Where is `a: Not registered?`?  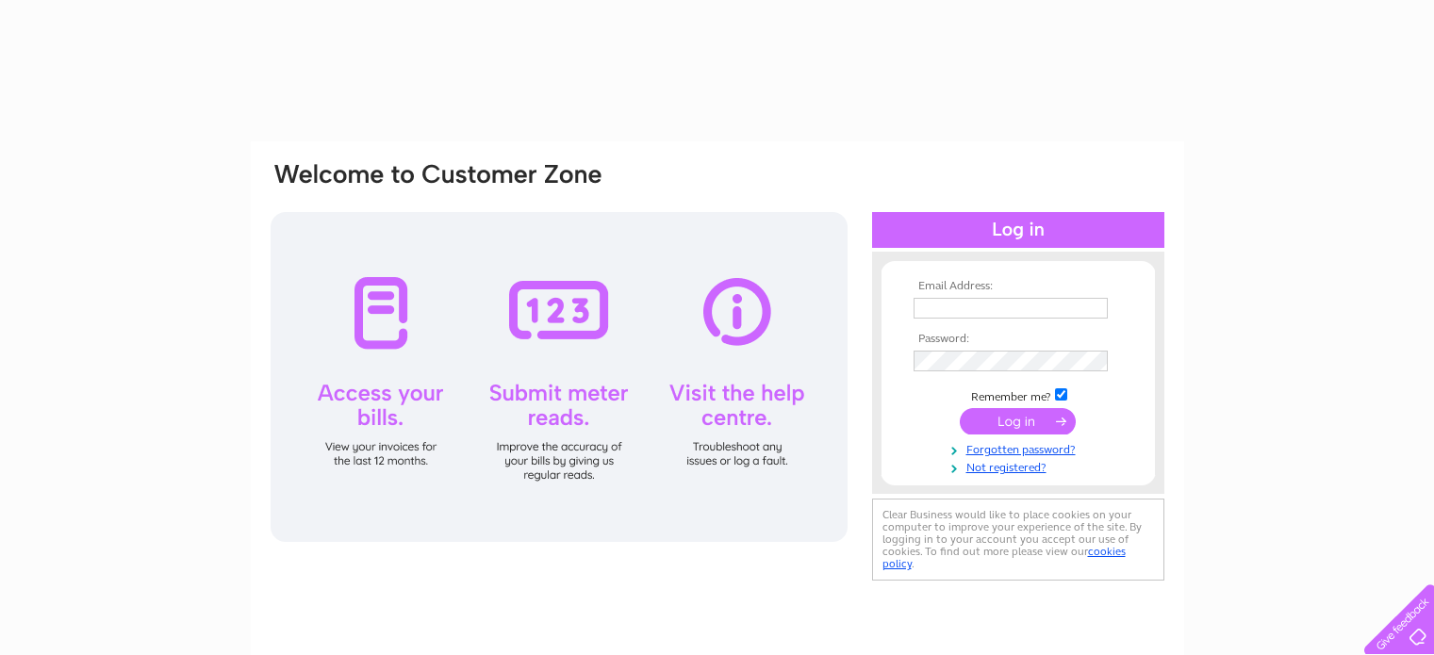
a: Not registered? is located at coordinates (1020, 466).